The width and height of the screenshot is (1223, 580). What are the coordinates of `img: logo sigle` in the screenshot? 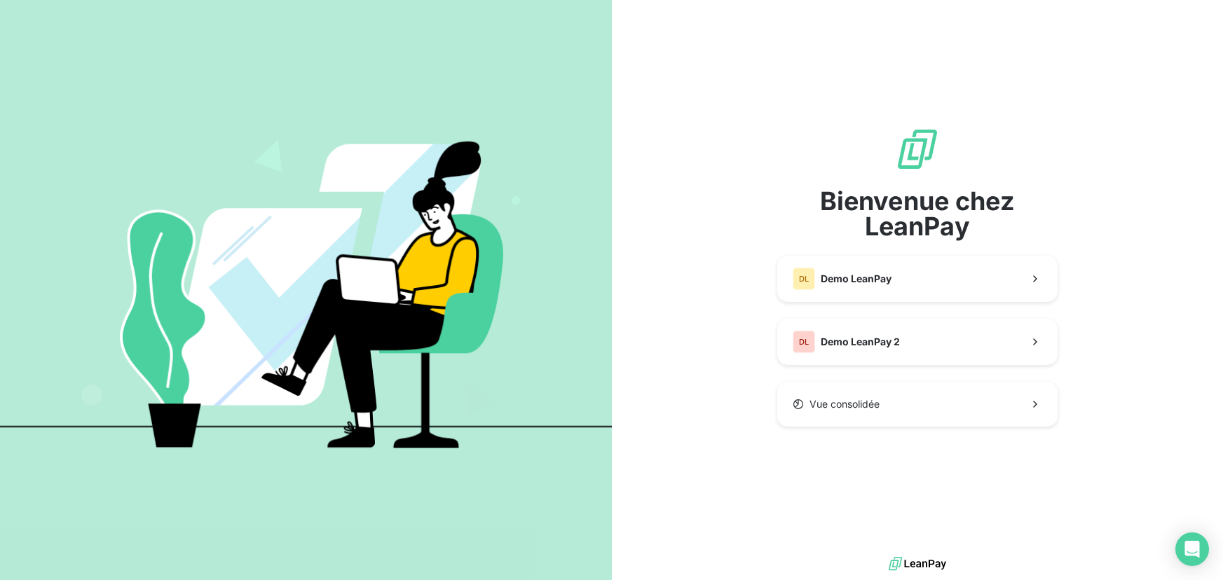 It's located at (917, 149).